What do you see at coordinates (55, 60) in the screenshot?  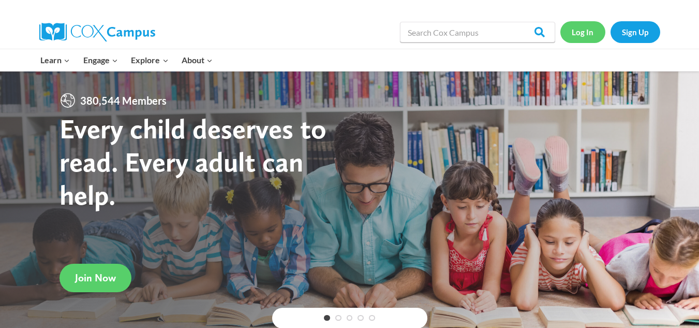 I see `button: Child menu of Learn` at bounding box center [55, 60].